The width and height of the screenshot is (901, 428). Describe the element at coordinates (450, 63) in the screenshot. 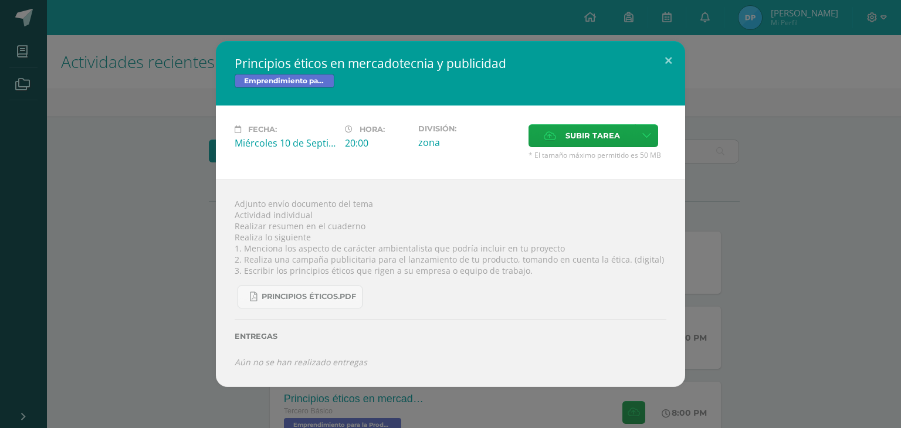

I see `h2: Principios éticos en mercadotecnia y publicidad` at that location.